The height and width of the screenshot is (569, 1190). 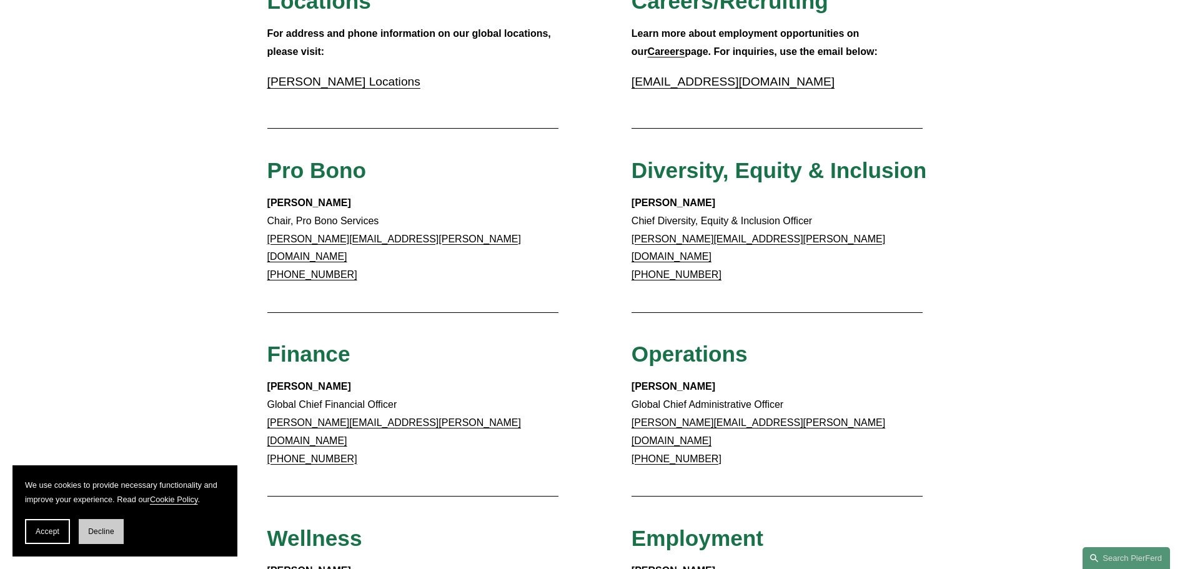 What do you see at coordinates (47, 532) in the screenshot?
I see `span: Accept` at bounding box center [47, 532].